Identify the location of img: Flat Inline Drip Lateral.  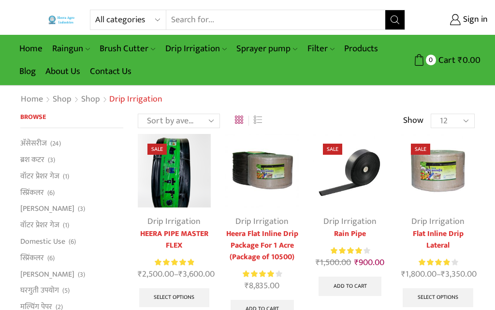
(438, 171).